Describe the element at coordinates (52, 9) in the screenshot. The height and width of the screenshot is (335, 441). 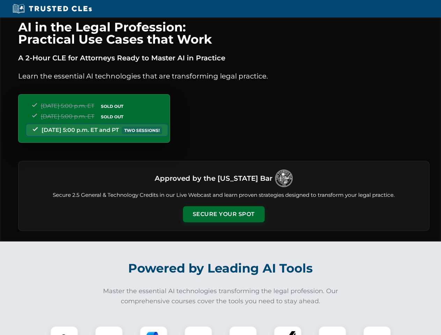
I see `img: Trusted CLEs` at that location.